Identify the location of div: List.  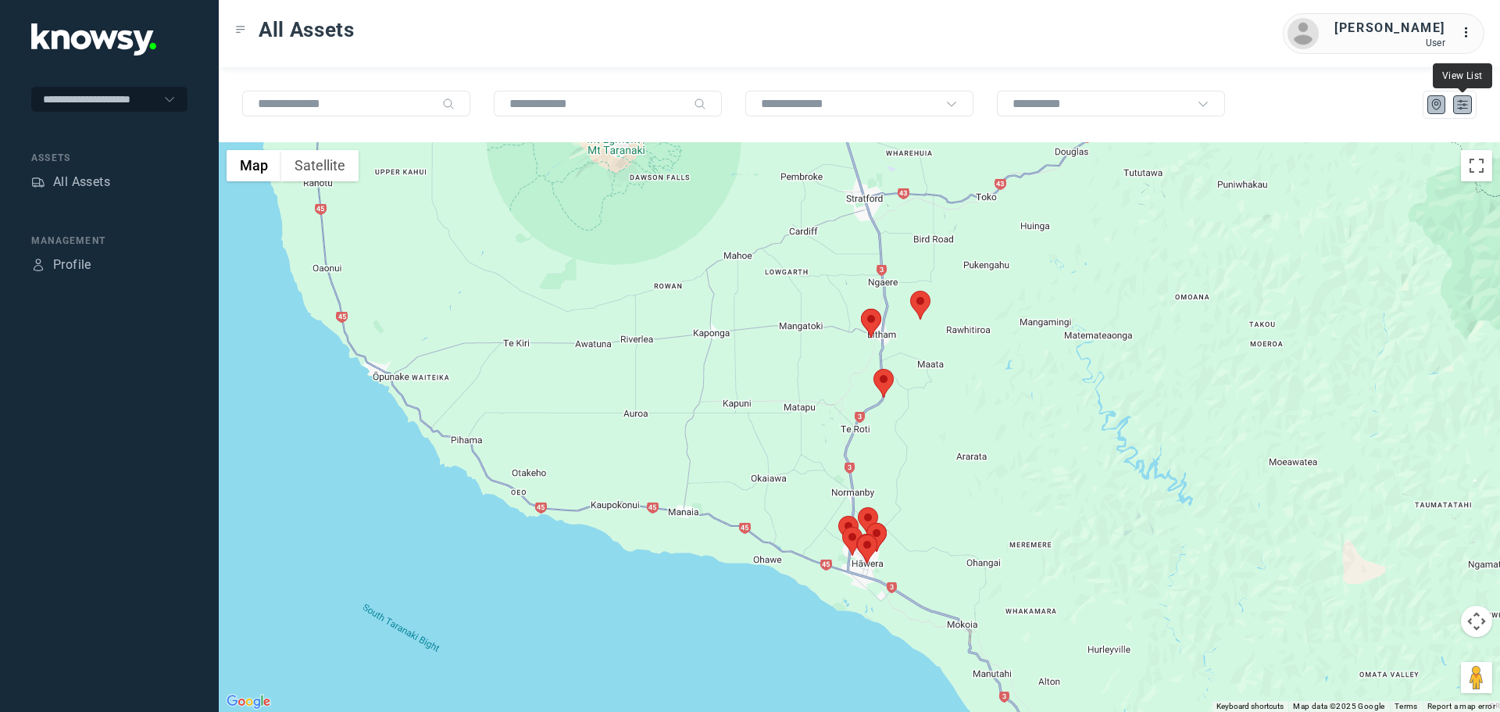
(1463, 105).